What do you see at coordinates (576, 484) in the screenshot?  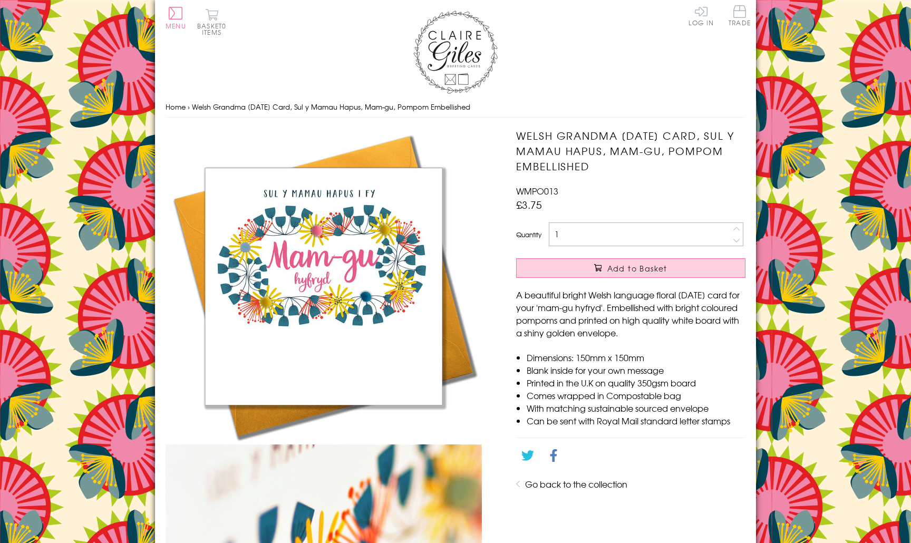 I see `a: Go back to the collection` at bounding box center [576, 484].